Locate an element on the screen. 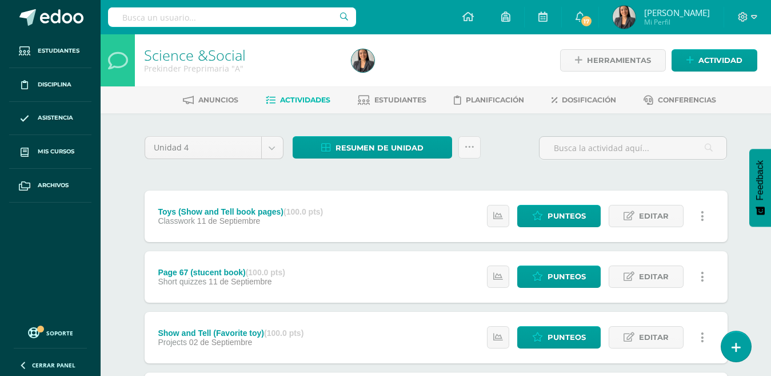 This screenshot has height=376, width=771. span: Dosificación is located at coordinates (589, 99).